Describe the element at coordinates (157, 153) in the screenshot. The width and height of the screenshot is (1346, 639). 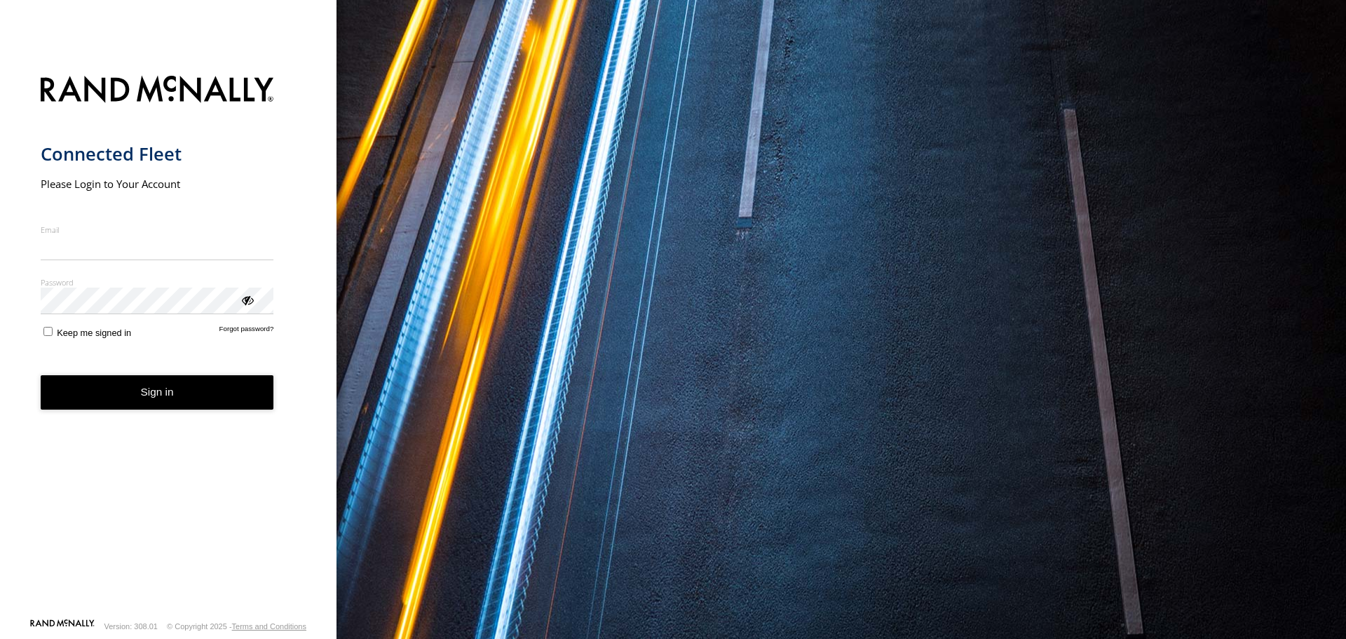
I see `h1: Connected Fleet` at that location.